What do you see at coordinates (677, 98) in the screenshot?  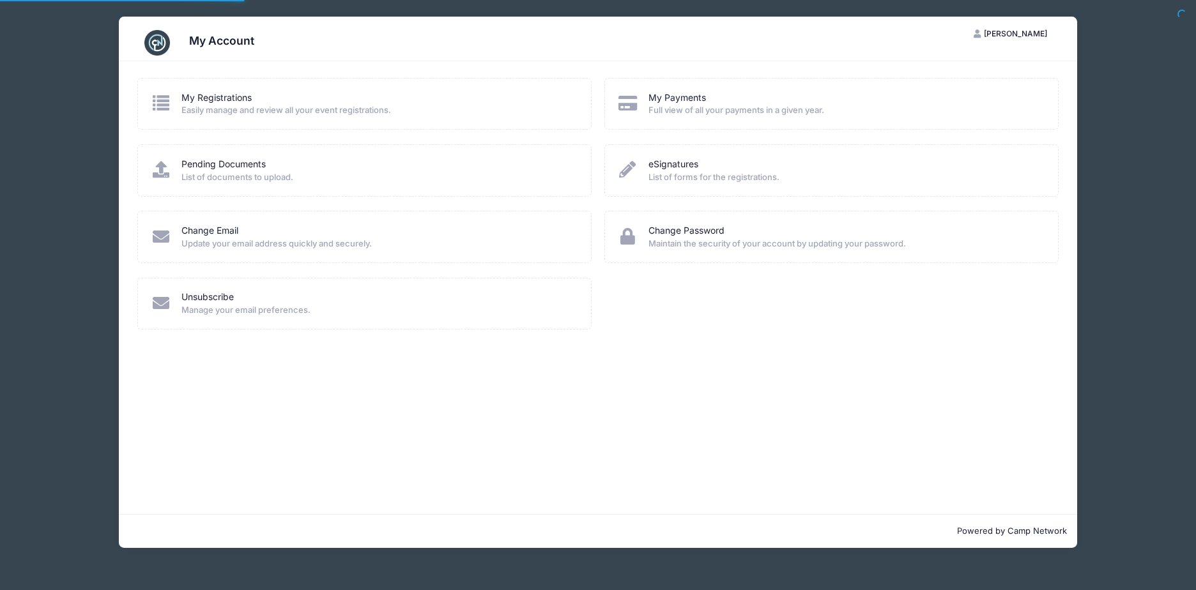 I see `a: My Payments` at bounding box center [677, 98].